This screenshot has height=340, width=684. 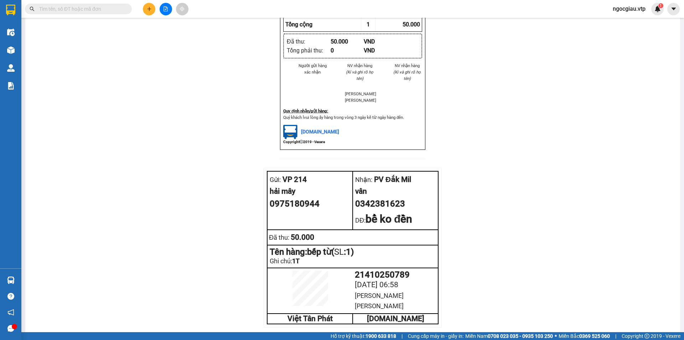 What do you see at coordinates (182, 9) in the screenshot?
I see `button: aim` at bounding box center [182, 9].